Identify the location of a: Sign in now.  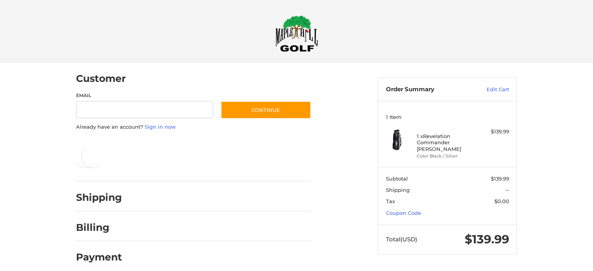
(160, 127).